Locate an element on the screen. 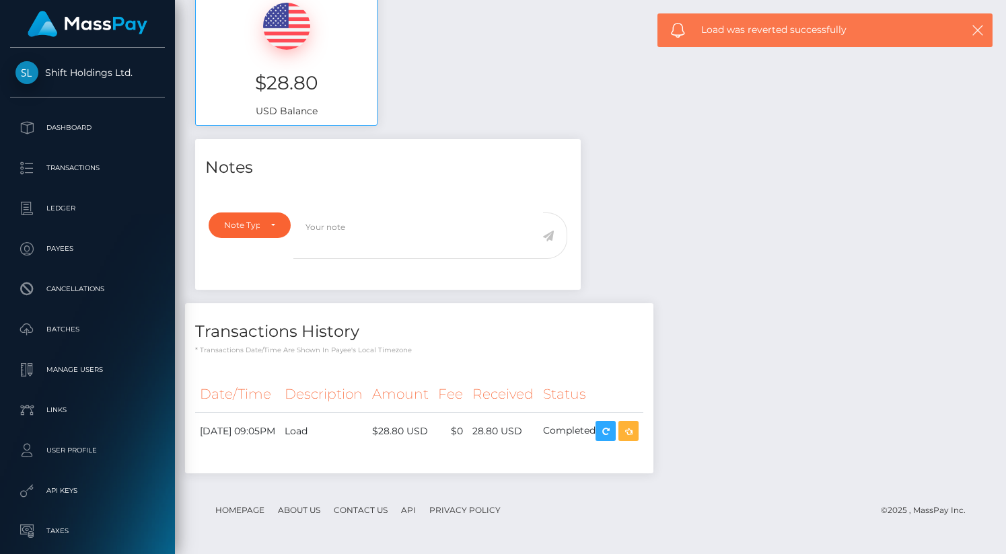 The image size is (1006, 554). p: Cancellations is located at coordinates (87, 289).